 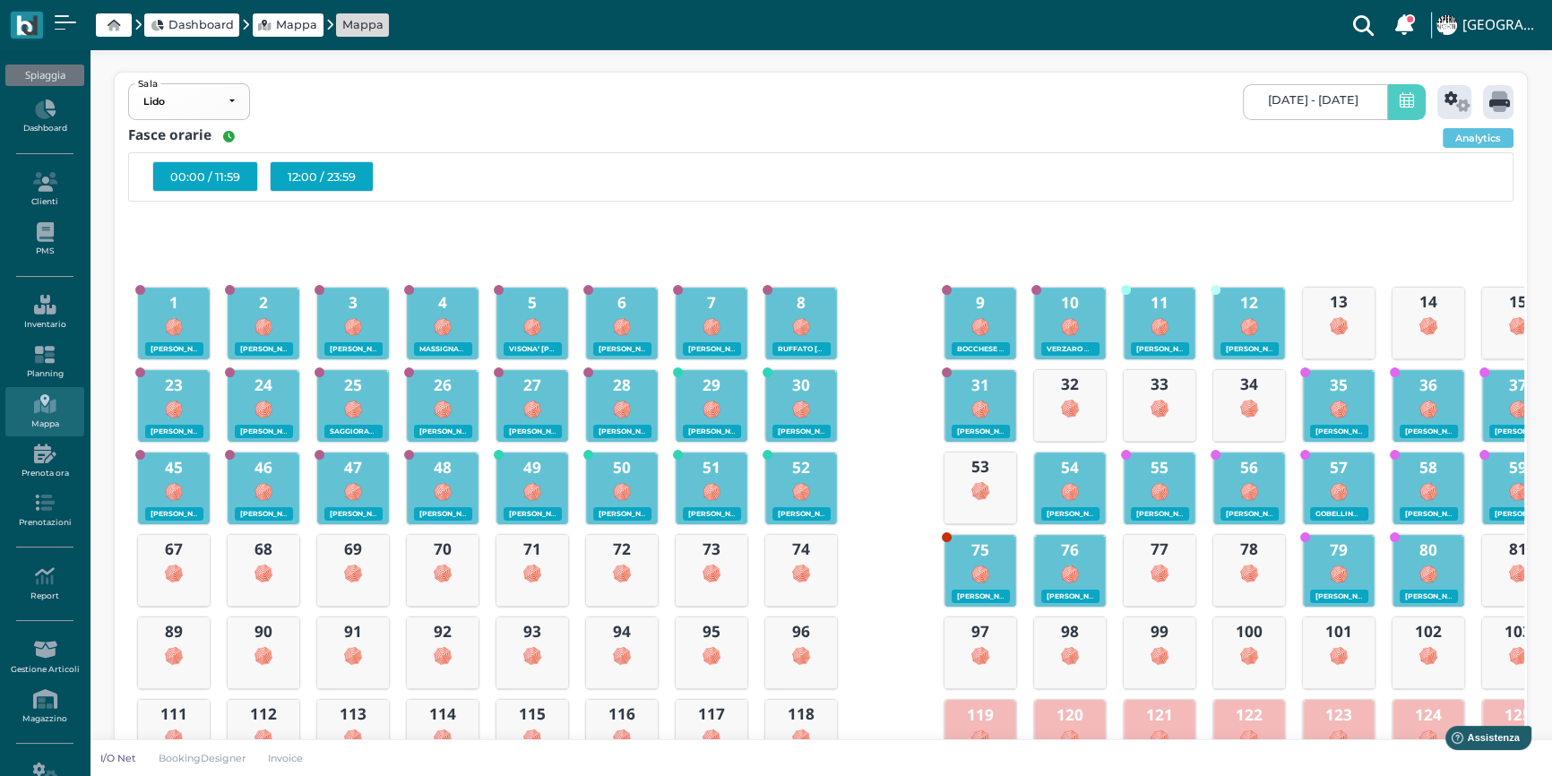 I want to click on b: 24, so click(x=264, y=385).